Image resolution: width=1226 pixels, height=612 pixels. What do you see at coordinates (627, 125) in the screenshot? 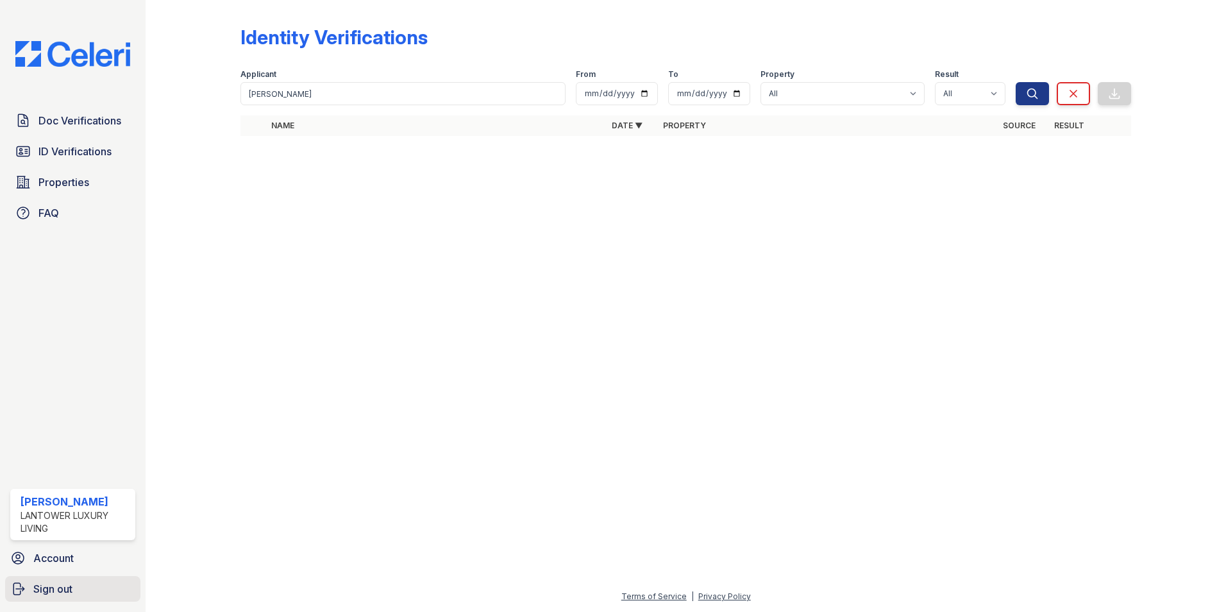
I see `a: Date ▼` at bounding box center [627, 125].